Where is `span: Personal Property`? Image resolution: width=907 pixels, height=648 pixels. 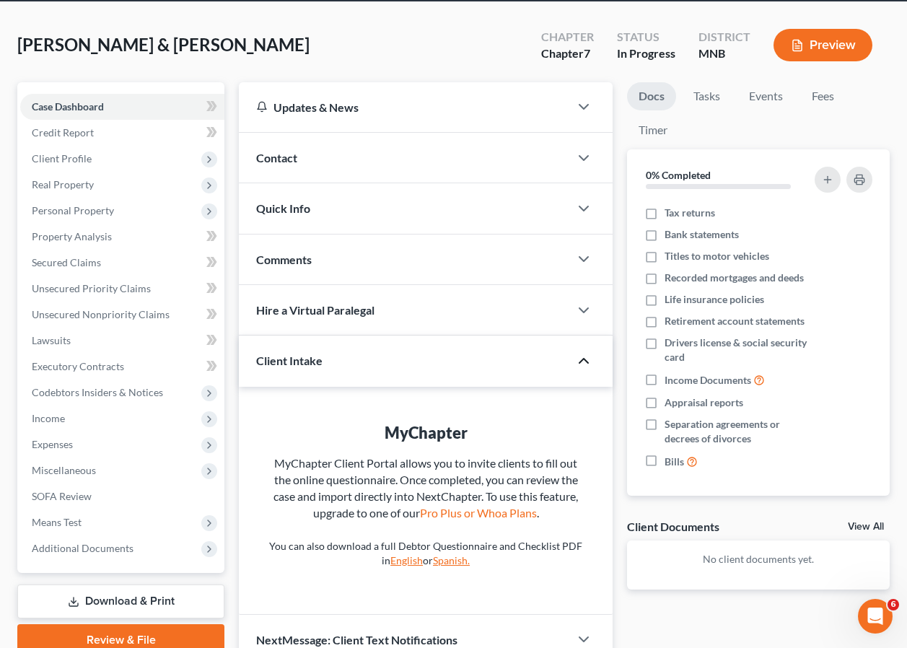 span: Personal Property is located at coordinates (73, 210).